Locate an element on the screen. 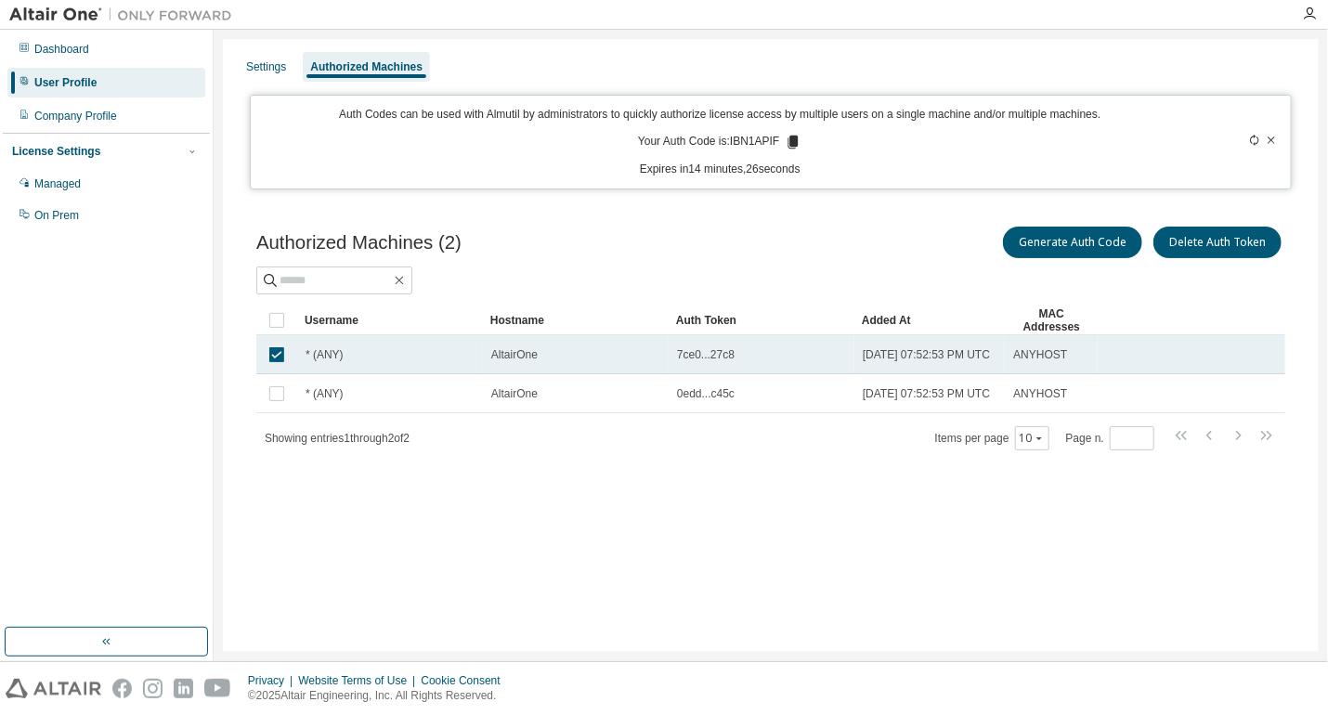 This screenshot has width=1328, height=715. div: License Settings is located at coordinates (56, 151).